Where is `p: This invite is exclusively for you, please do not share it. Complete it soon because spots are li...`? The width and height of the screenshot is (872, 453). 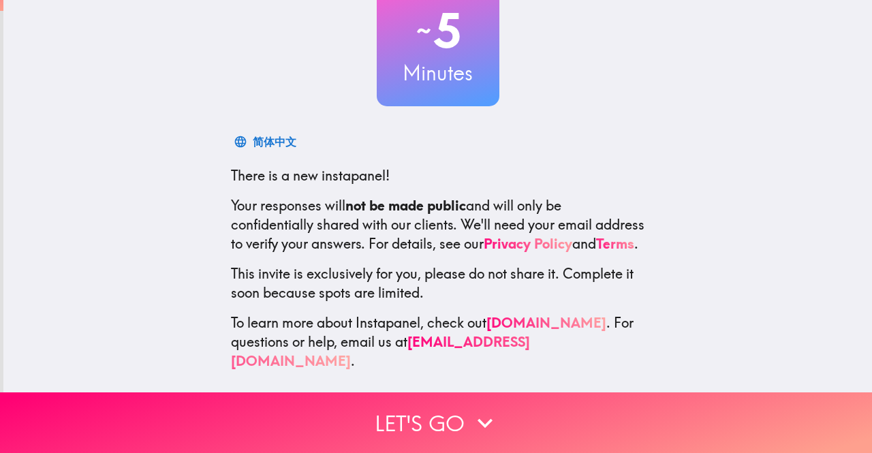
p: This invite is exclusively for you, please do not share it. Complete it soon because spots are li... is located at coordinates (438, 284).